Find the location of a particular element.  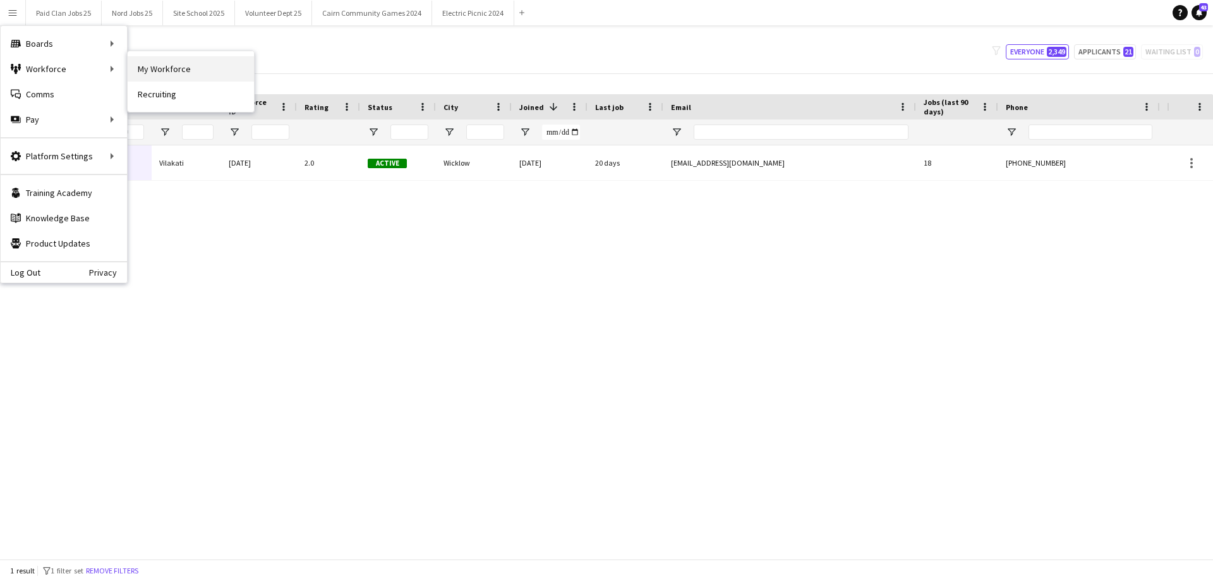

div: Workforce is located at coordinates (64, 69).